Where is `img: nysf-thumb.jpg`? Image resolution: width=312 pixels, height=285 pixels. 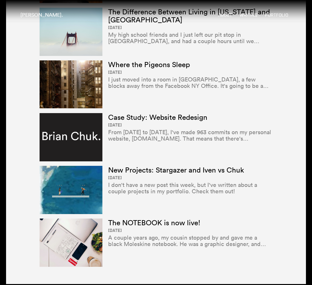
img: nysf-thumb.jpg is located at coordinates (71, 32).